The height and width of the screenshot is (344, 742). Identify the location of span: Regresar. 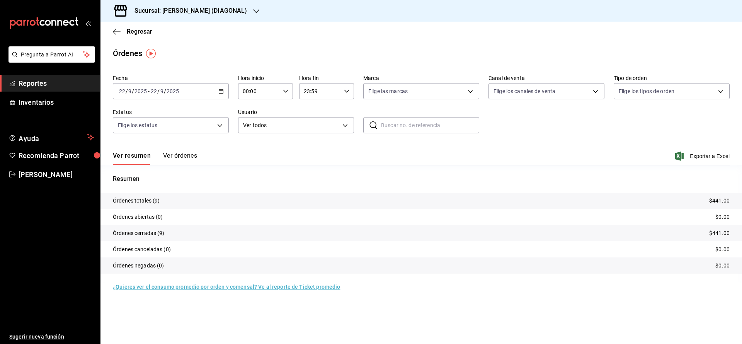
(140, 31).